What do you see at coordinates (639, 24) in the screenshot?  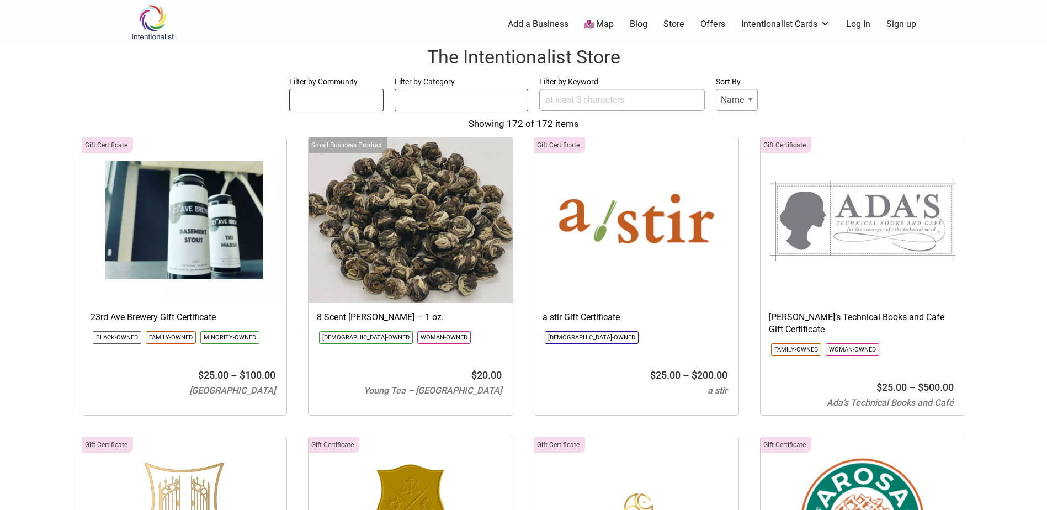 I see `a: Blog` at bounding box center [639, 24].